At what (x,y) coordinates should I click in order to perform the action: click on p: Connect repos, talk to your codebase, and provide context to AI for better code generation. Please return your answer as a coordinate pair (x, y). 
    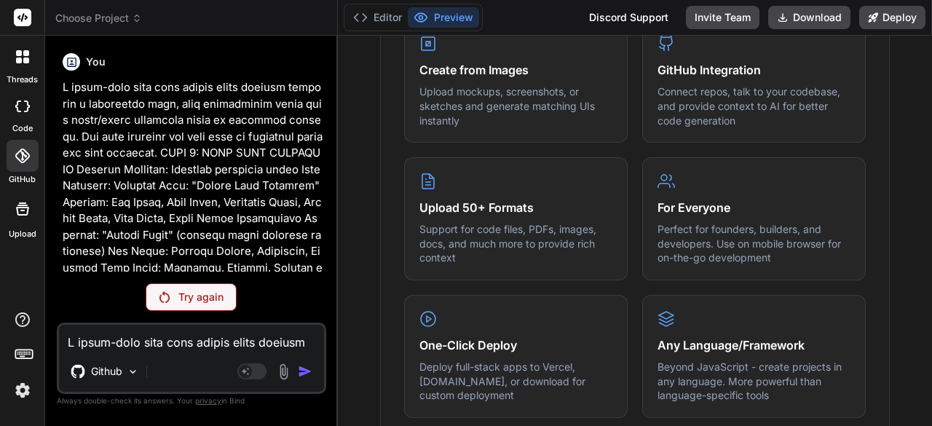
    Looking at the image, I should click on (754, 106).